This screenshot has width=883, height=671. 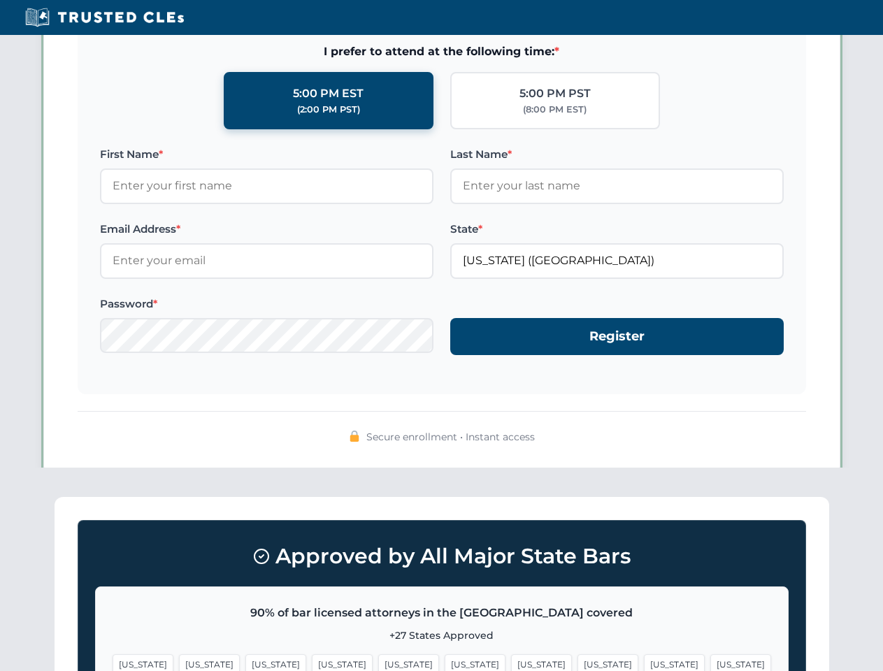 I want to click on button: Register, so click(x=617, y=336).